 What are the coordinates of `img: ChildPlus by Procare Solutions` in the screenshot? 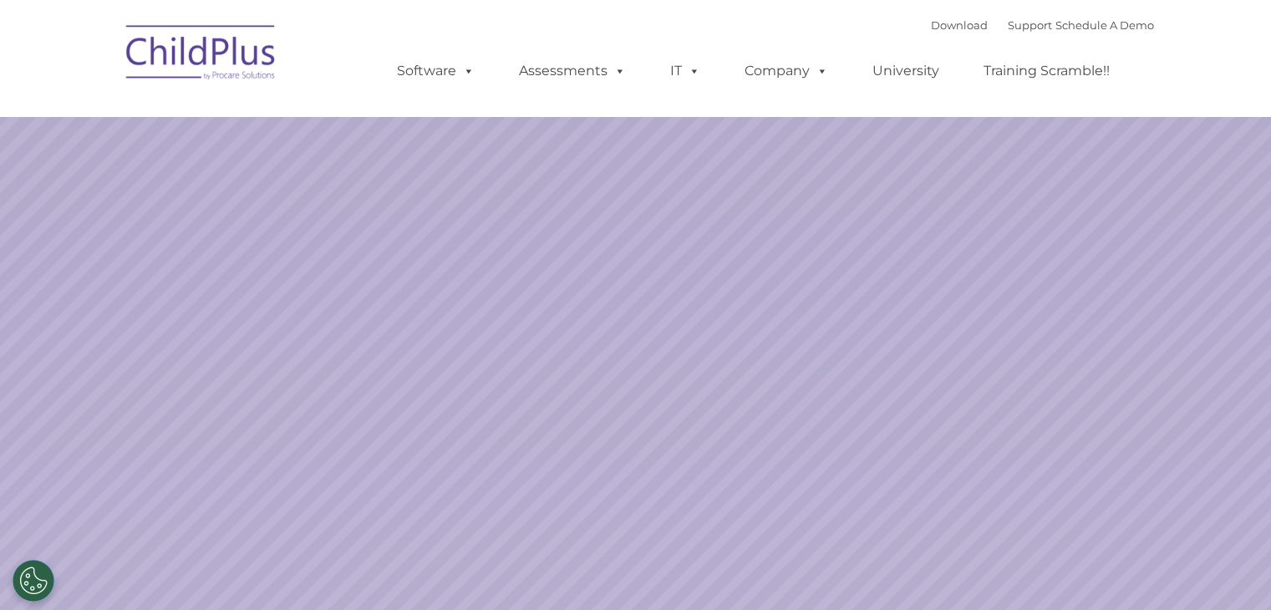 It's located at (201, 55).